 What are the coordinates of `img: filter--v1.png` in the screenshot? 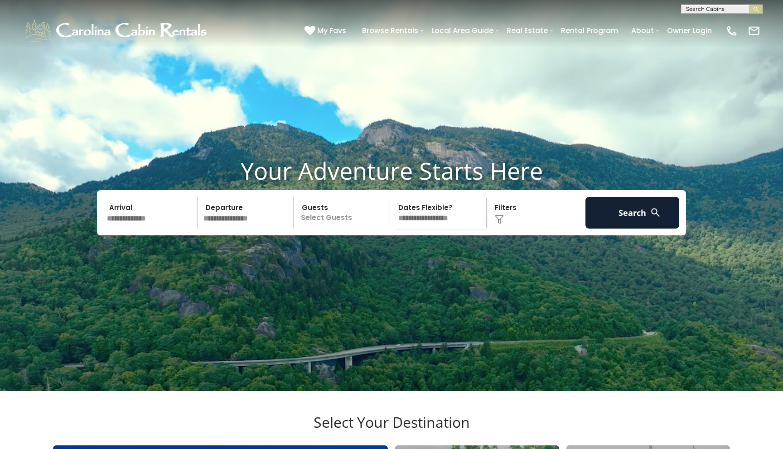 It's located at (499, 220).